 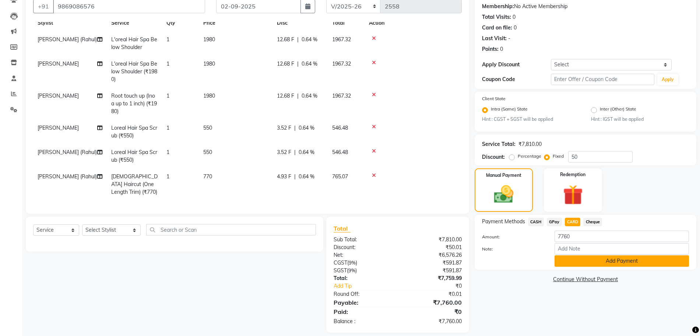 I want to click on span: SGST, so click(x=340, y=270).